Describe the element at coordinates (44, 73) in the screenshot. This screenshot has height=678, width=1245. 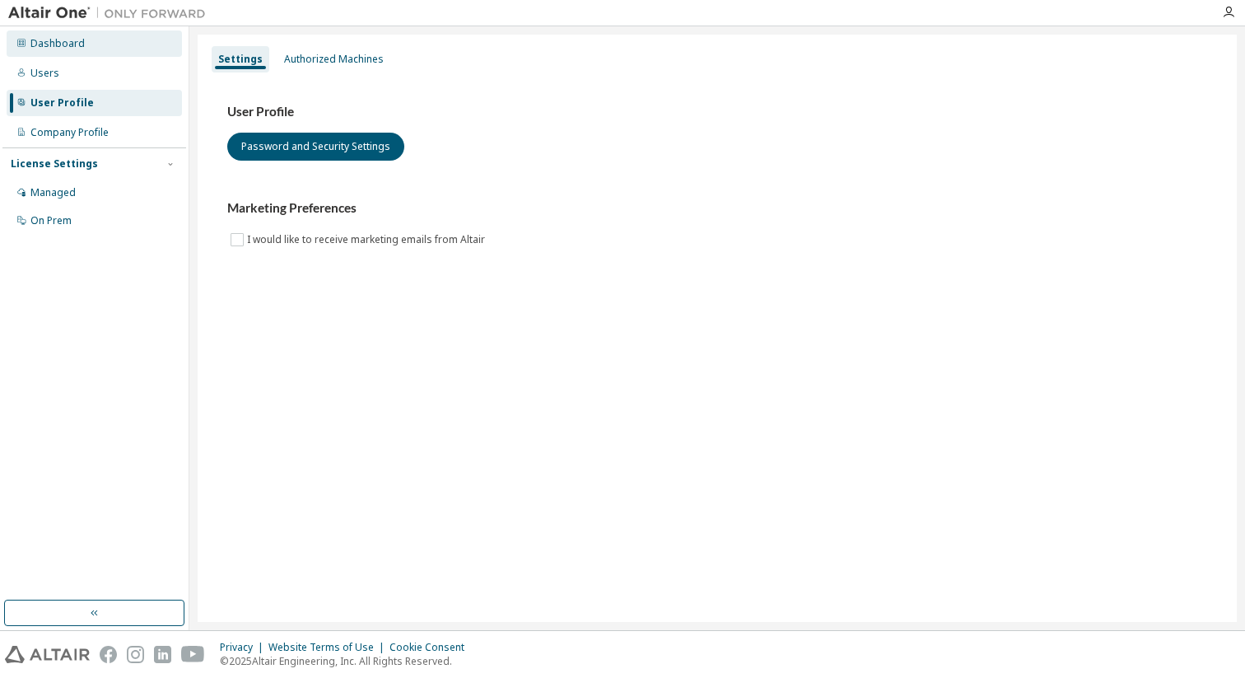
I see `div: Users` at that location.